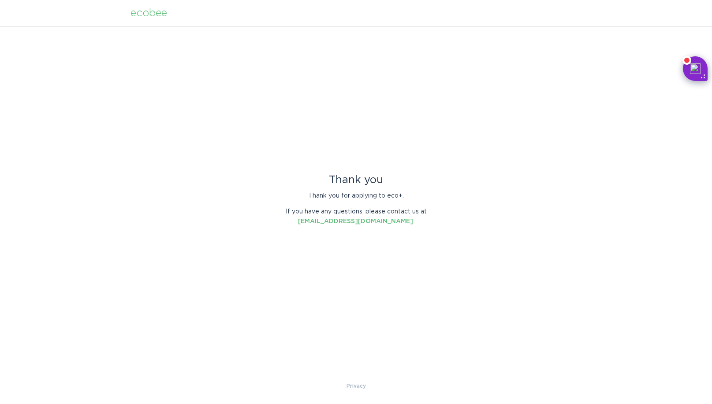 Image resolution: width=712 pixels, height=404 pixels. Describe the element at coordinates (148, 13) in the screenshot. I see `div: ecobee` at that location.